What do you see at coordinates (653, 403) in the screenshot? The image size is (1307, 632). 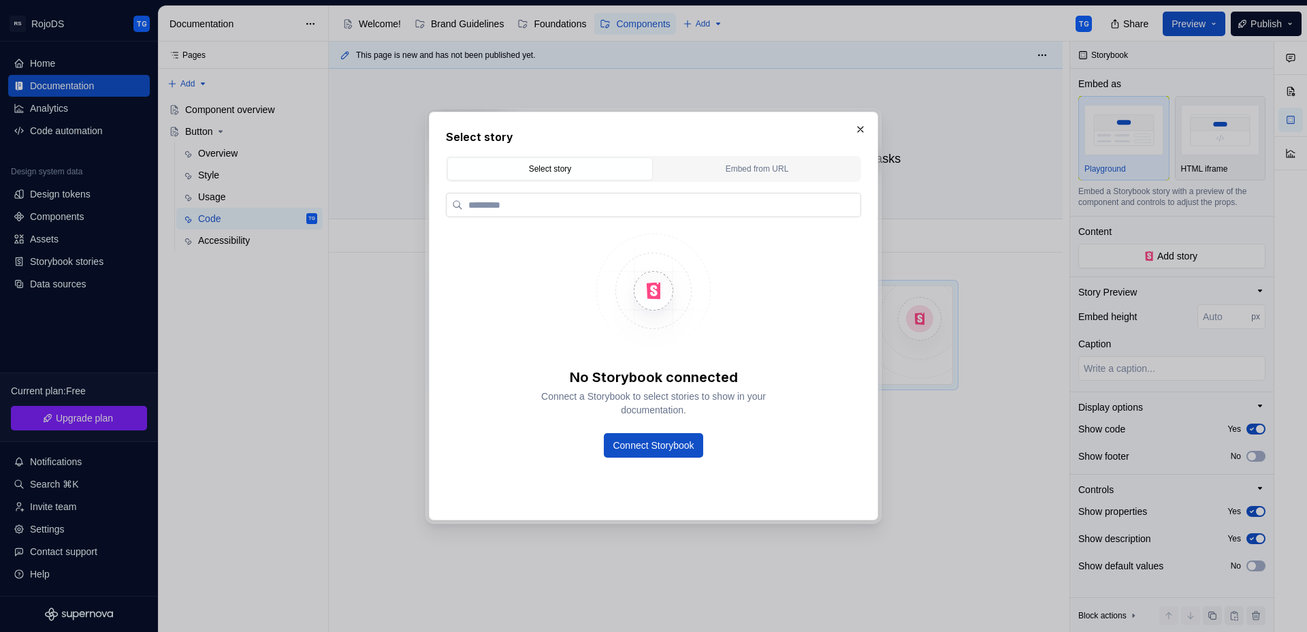 I see `div: Connect a Storybook to select stories to show in your documentation.` at bounding box center [653, 403].